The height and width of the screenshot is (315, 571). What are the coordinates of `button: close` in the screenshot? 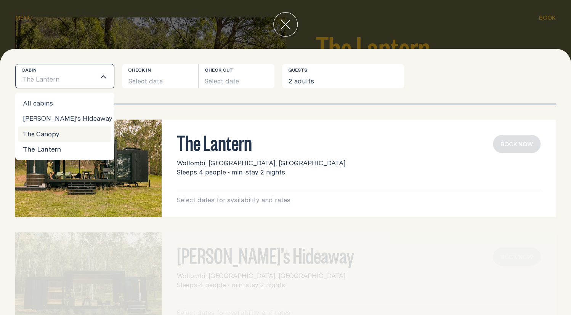 It's located at (285, 24).